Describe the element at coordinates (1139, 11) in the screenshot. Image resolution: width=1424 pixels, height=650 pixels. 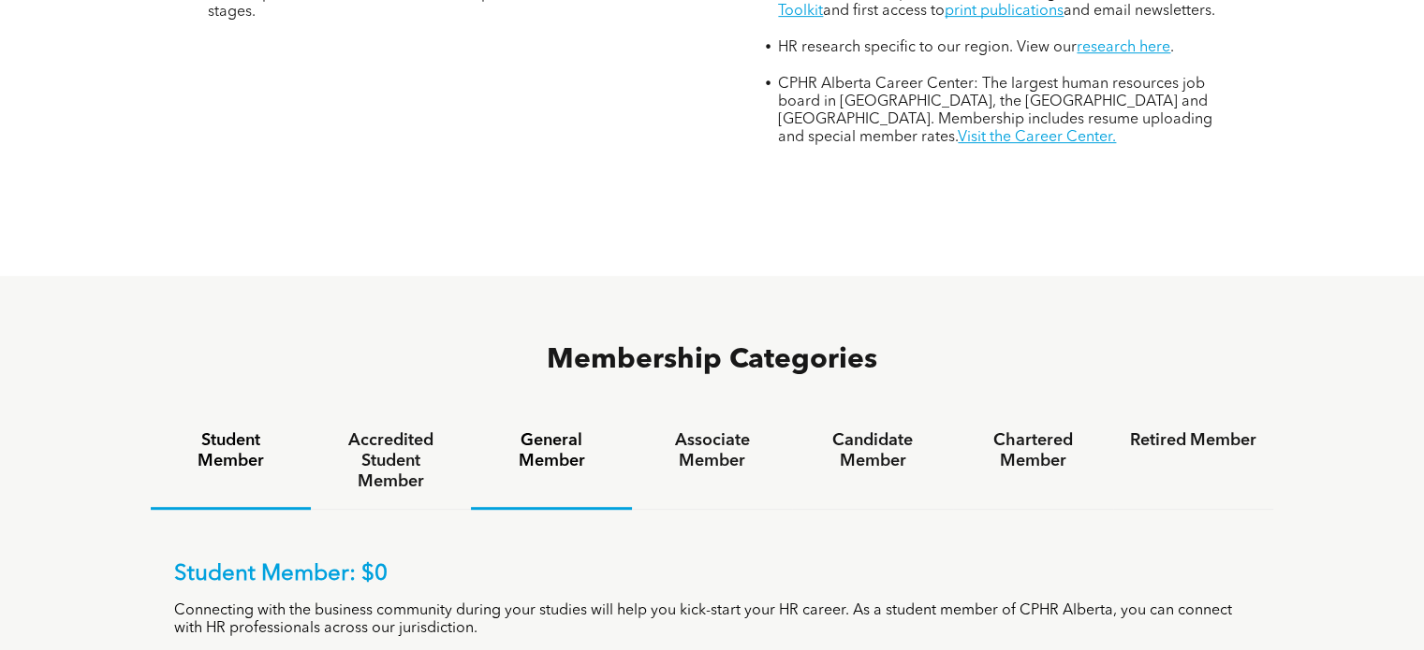
I see `span: and email newsletters.` at that location.